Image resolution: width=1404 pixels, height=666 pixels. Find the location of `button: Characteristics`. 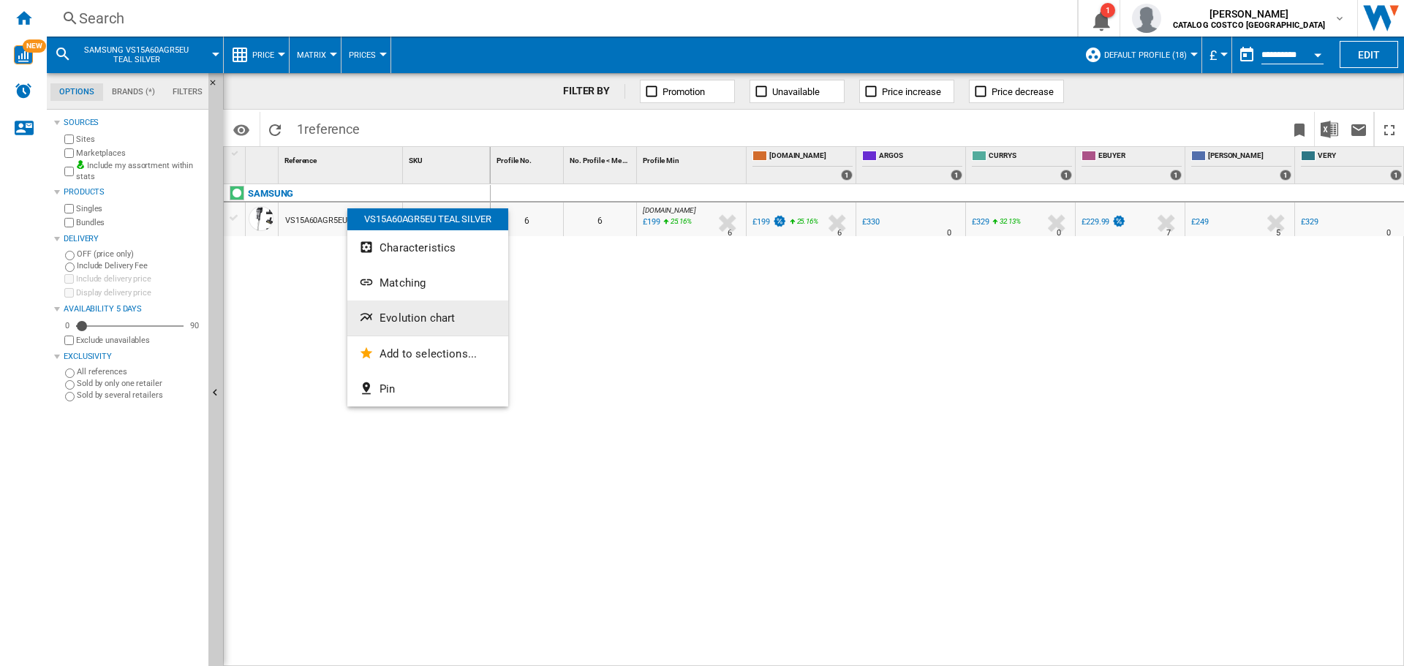

button: Characteristics is located at coordinates (428, 248).